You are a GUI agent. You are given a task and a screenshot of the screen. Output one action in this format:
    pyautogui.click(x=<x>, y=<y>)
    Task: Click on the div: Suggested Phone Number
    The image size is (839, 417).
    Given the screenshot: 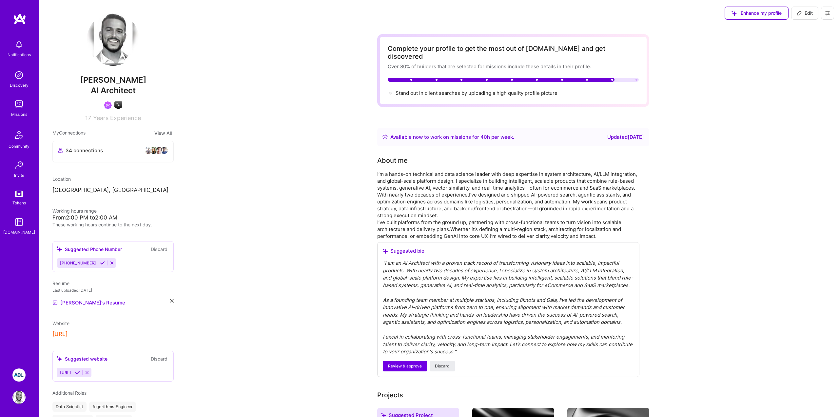 What is the action you would take?
    pyautogui.click(x=89, y=249)
    